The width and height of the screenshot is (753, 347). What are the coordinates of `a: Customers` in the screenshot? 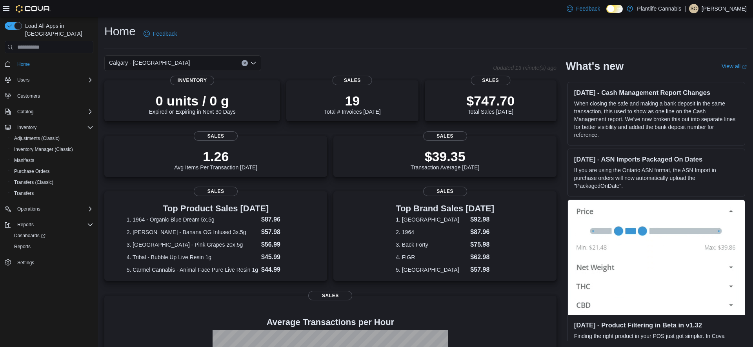 It's located at (29, 96).